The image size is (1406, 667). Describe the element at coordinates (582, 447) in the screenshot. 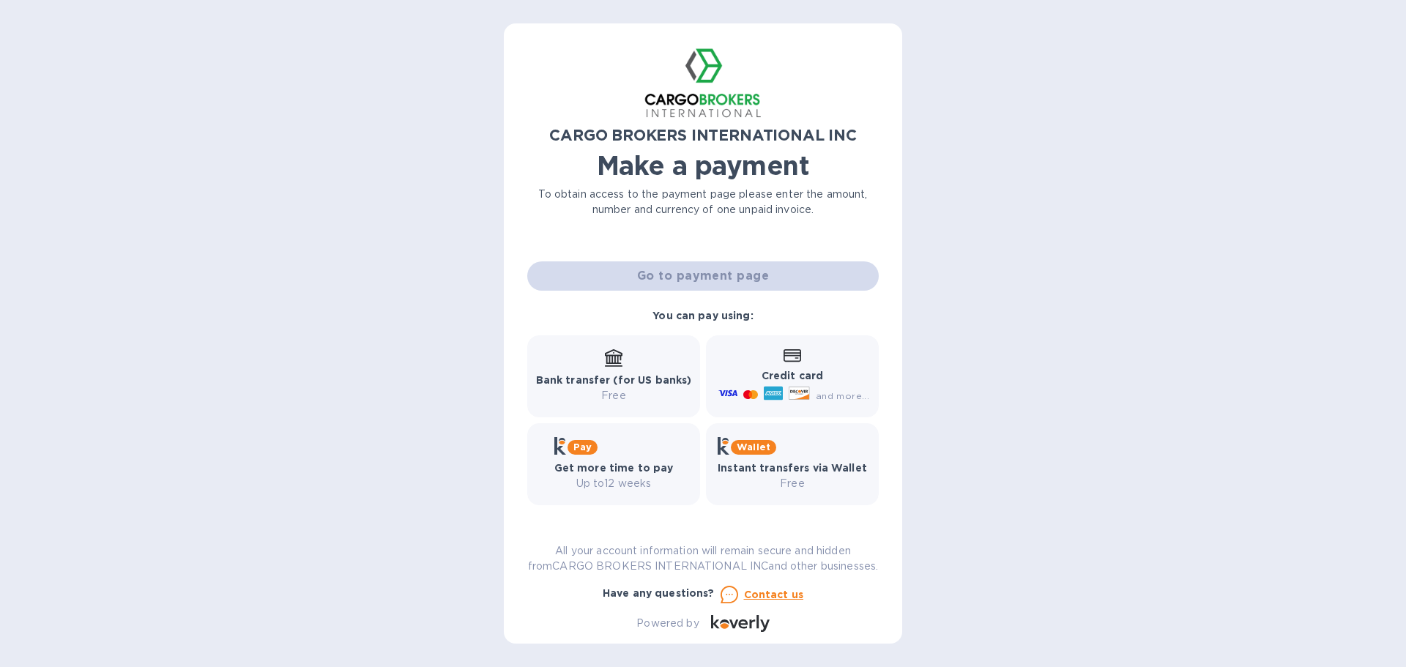

I see `b: Pay` at that location.